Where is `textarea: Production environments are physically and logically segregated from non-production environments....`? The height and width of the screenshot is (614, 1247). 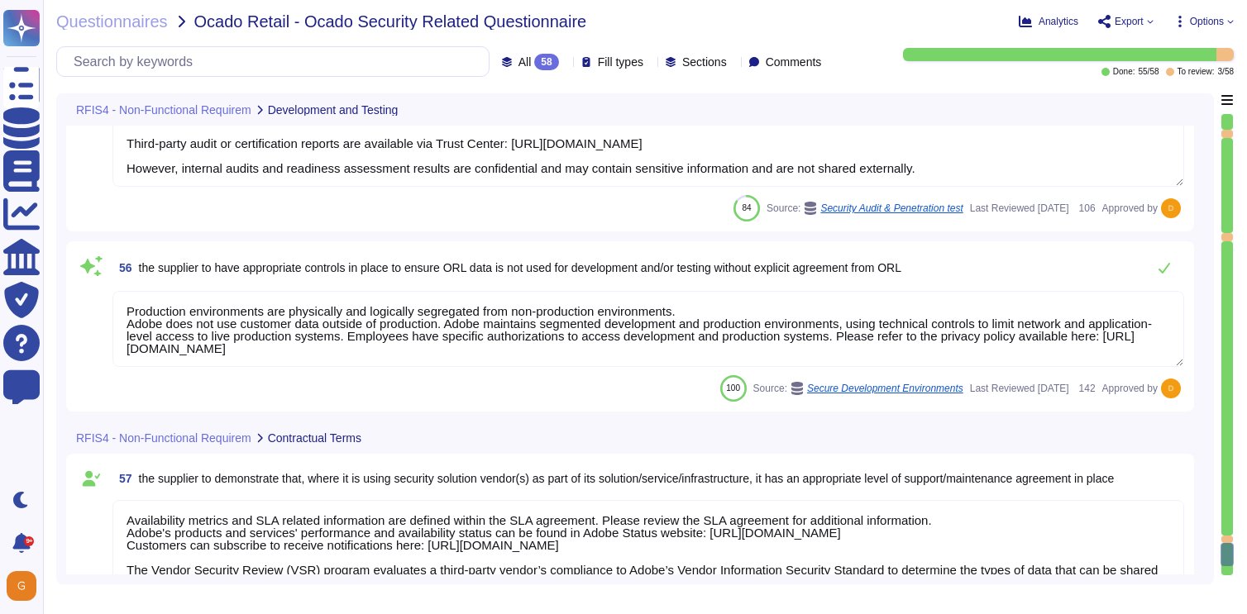
textarea: Production environments are physically and logically segregated from non-production environments.... is located at coordinates (648, 329).